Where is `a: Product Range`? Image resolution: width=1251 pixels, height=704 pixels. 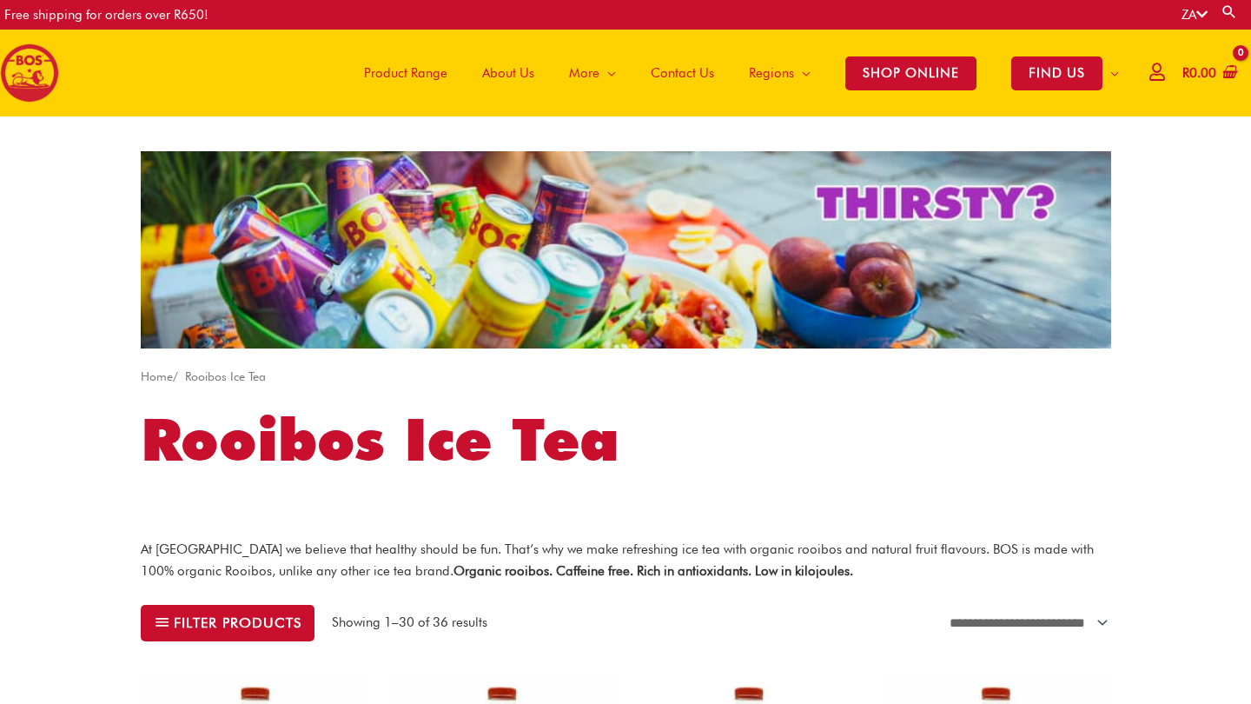
a: Product Range is located at coordinates (406, 73).